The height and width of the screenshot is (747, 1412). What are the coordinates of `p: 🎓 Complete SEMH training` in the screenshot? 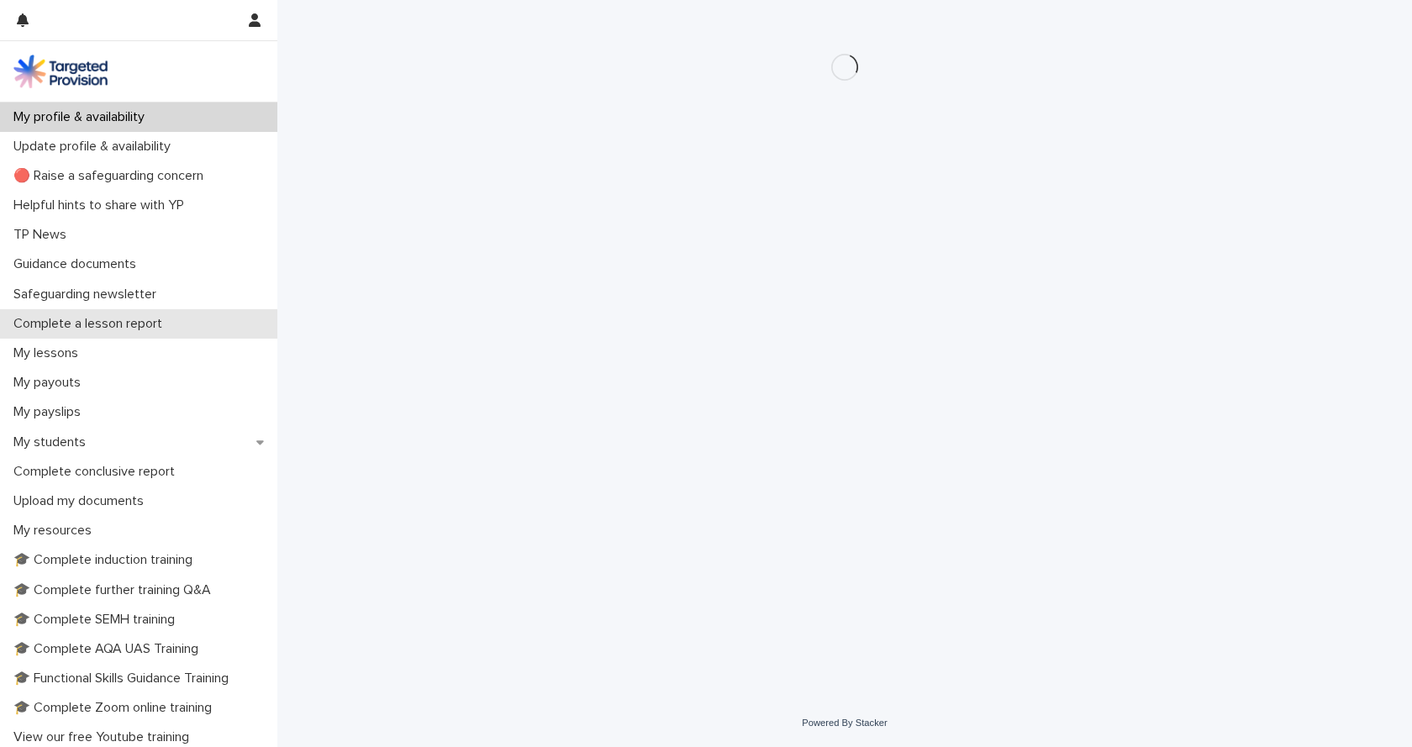 It's located at (97, 619).